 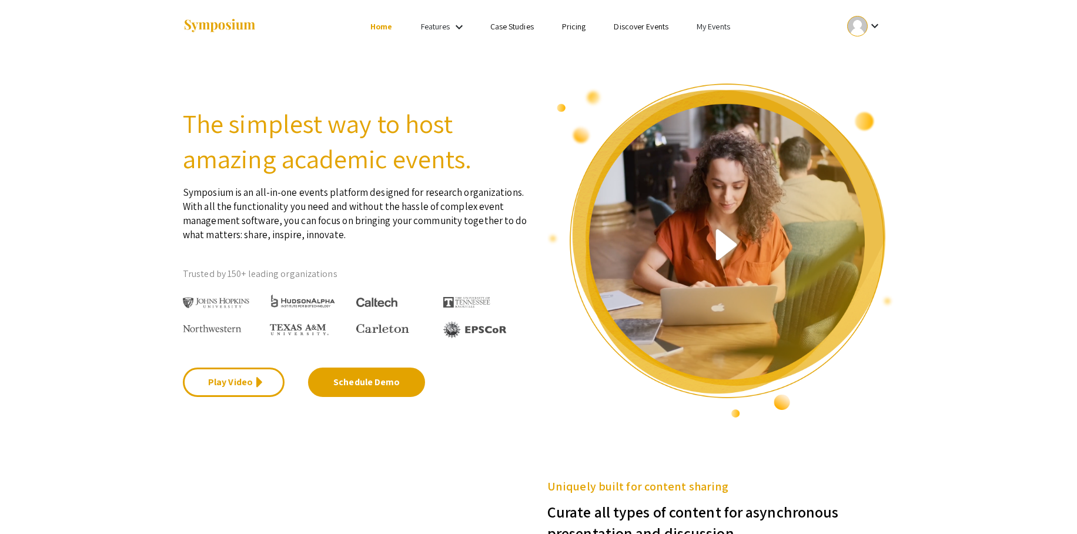 What do you see at coordinates (467, 302) in the screenshot?
I see `img: The University of Tennessee` at bounding box center [467, 302].